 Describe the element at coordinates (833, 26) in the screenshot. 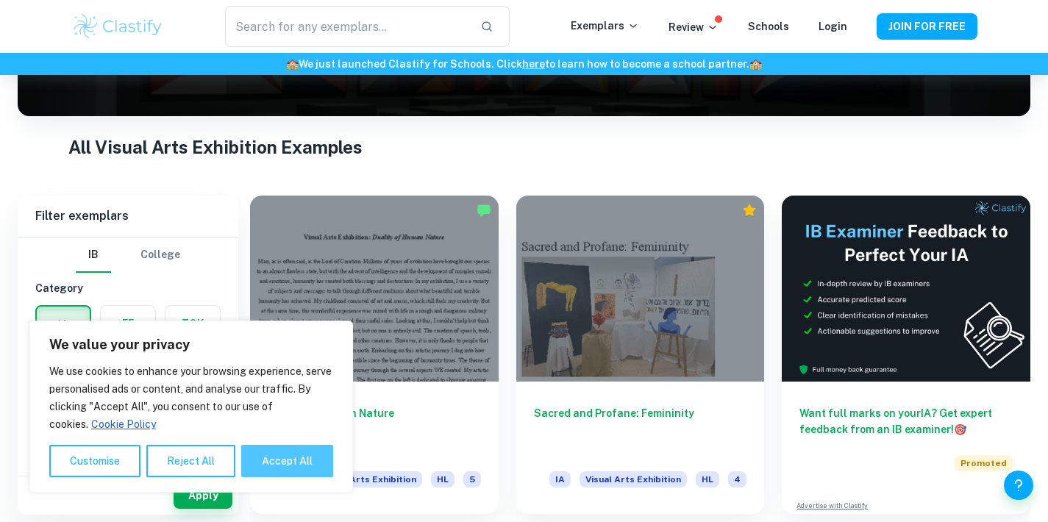

I see `a: Login` at that location.